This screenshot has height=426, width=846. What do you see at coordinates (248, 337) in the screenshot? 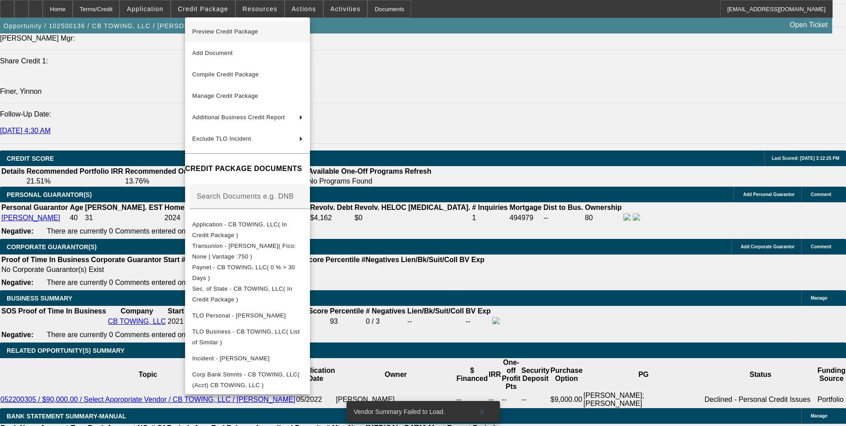
I see `button: TLO Business - CB TOWING, LLC( List of Similar )` at bounding box center [248, 337].